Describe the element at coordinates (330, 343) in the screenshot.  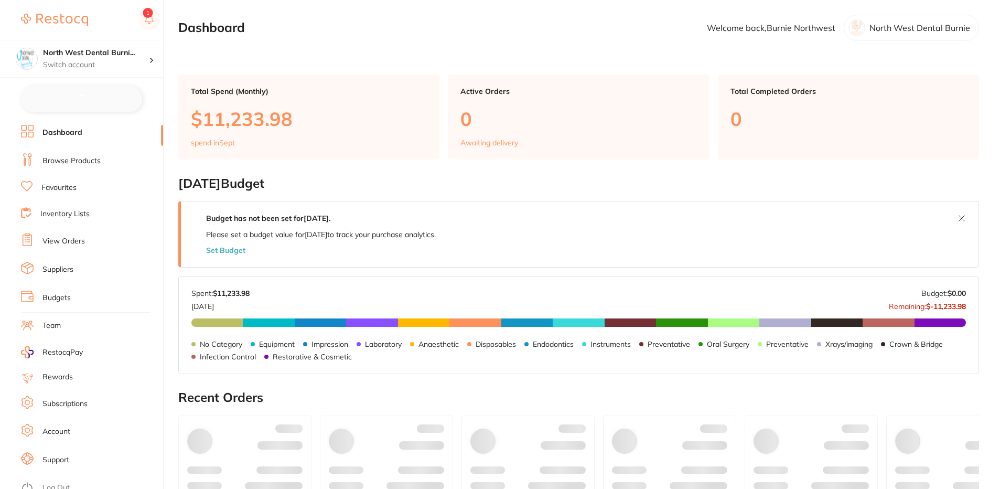
I see `p: Impression` at that location.